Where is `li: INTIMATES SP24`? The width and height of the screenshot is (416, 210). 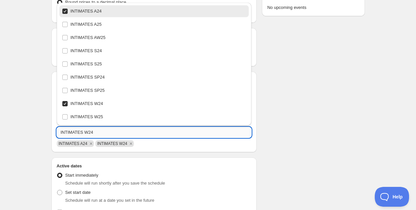
li: INTIMATES SP24 is located at coordinates (154, 77).